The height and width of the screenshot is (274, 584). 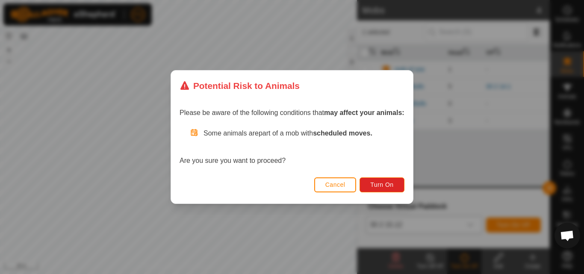 I want to click on span: Please be aware of the following conditions that, so click(x=292, y=112).